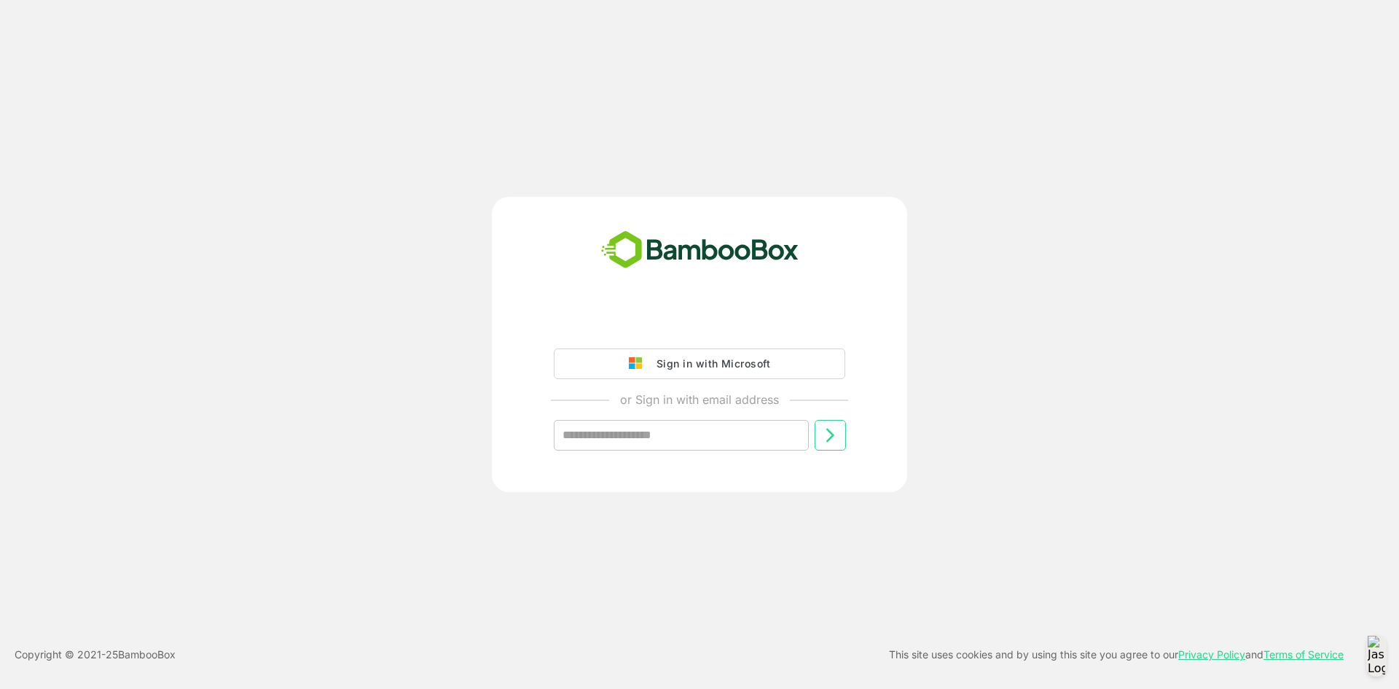 This screenshot has width=1399, height=689. I want to click on p: This site uses cookies and by using this site you agree to our and, so click(1116, 654).